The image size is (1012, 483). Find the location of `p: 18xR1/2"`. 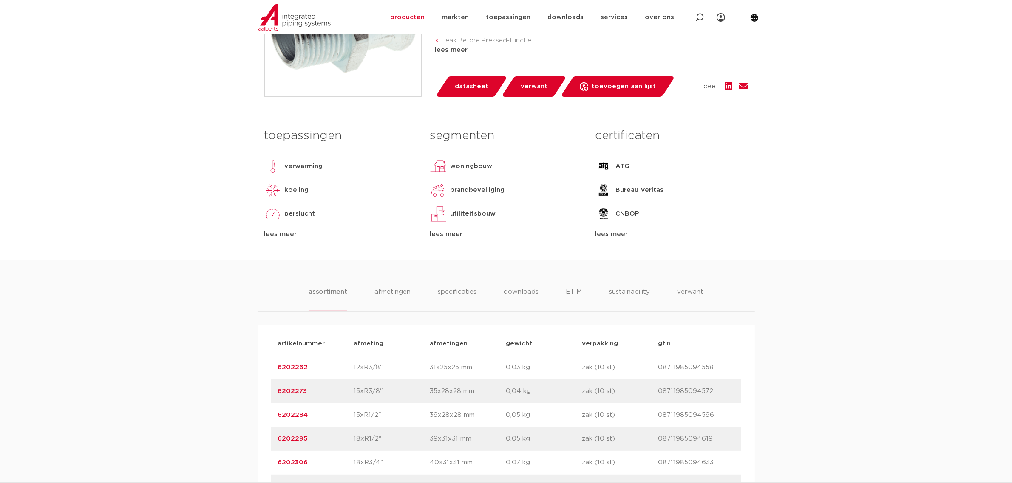

p: 18xR1/2" is located at coordinates (392, 439).